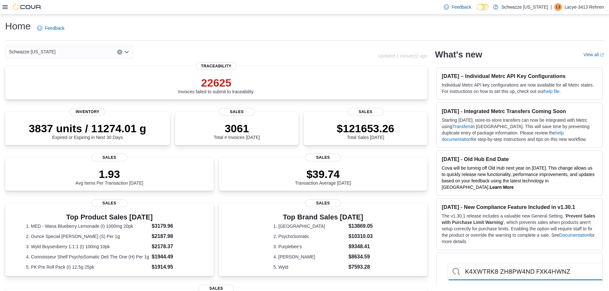  I want to click on a: View allExternal link, so click(593, 55).